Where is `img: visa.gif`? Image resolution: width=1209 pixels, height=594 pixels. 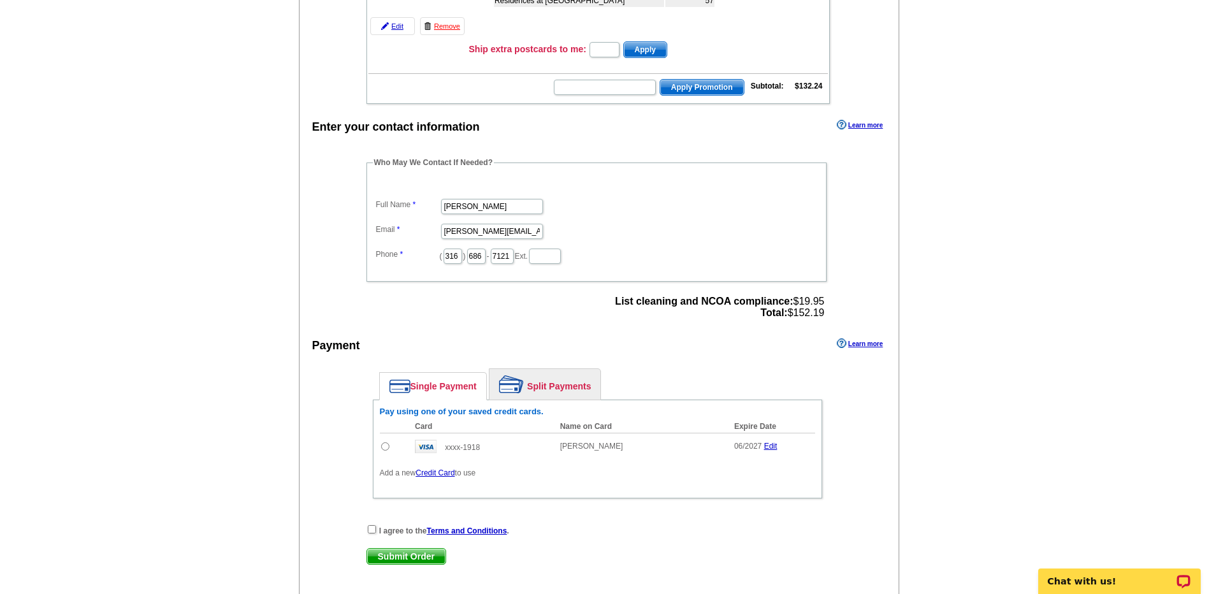 img: visa.gif is located at coordinates (426, 446).